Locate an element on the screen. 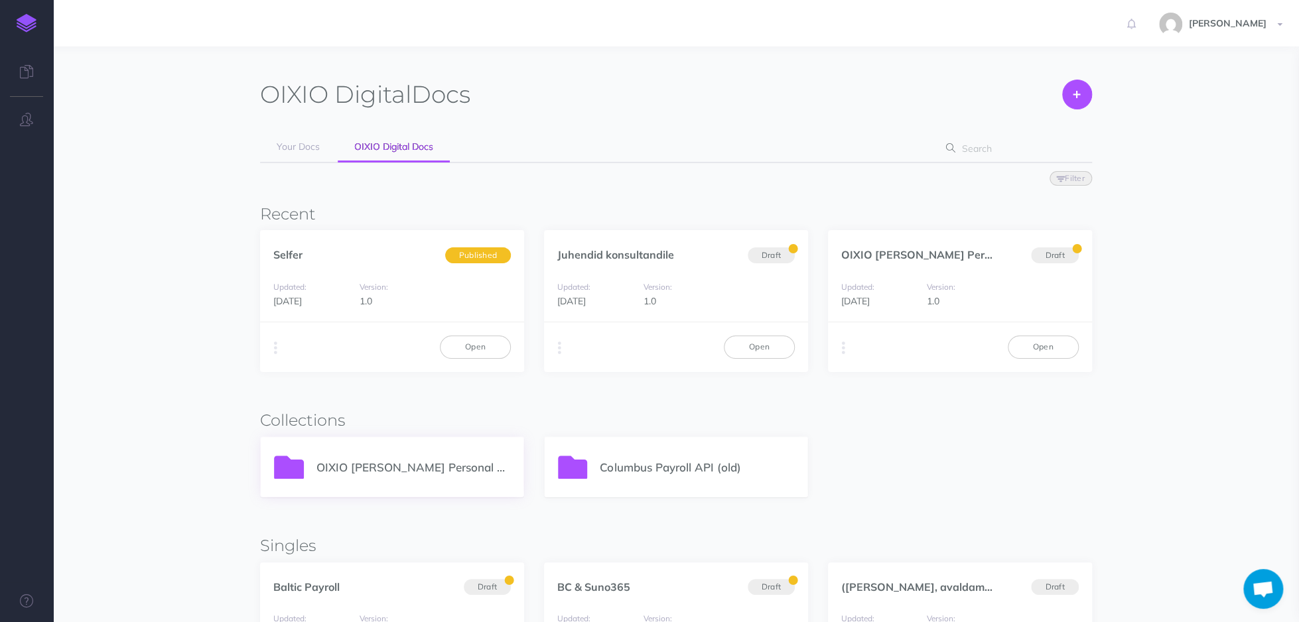 The width and height of the screenshot is (1299, 622). input: Search is located at coordinates (1014, 149).